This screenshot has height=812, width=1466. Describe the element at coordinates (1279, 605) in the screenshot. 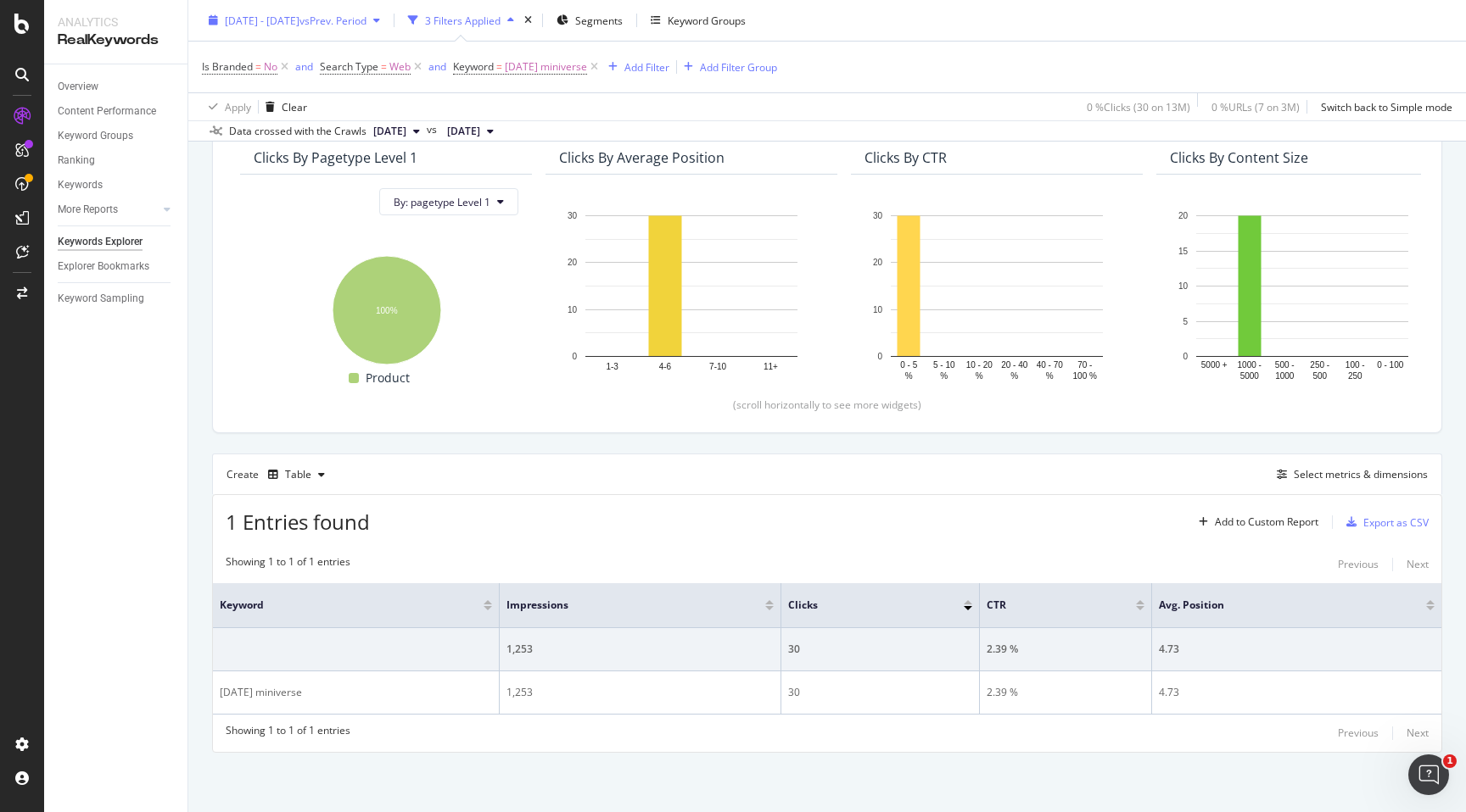

I see `span: Avg. Position` at that location.